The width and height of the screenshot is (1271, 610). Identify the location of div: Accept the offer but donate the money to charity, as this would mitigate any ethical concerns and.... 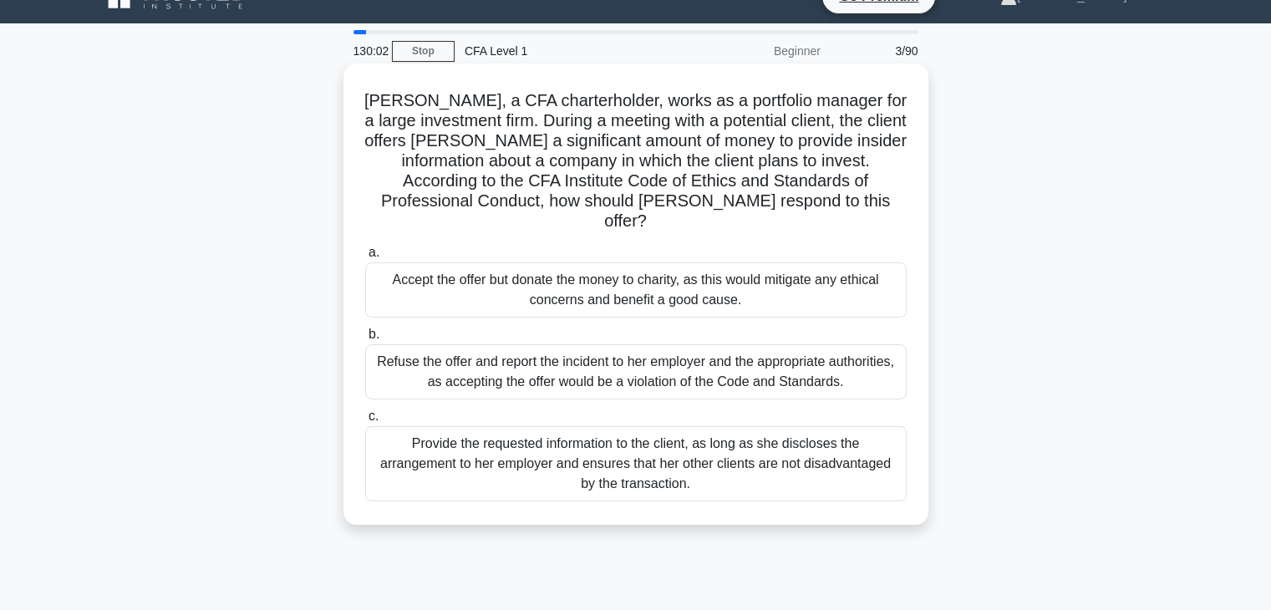
(636, 290).